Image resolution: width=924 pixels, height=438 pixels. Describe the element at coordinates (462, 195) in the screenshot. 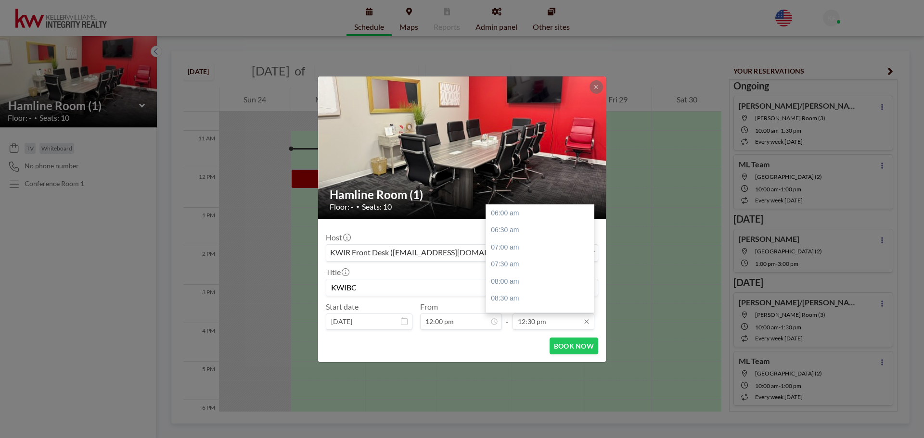

I see `h2: Hamline Room (1)` at that location.